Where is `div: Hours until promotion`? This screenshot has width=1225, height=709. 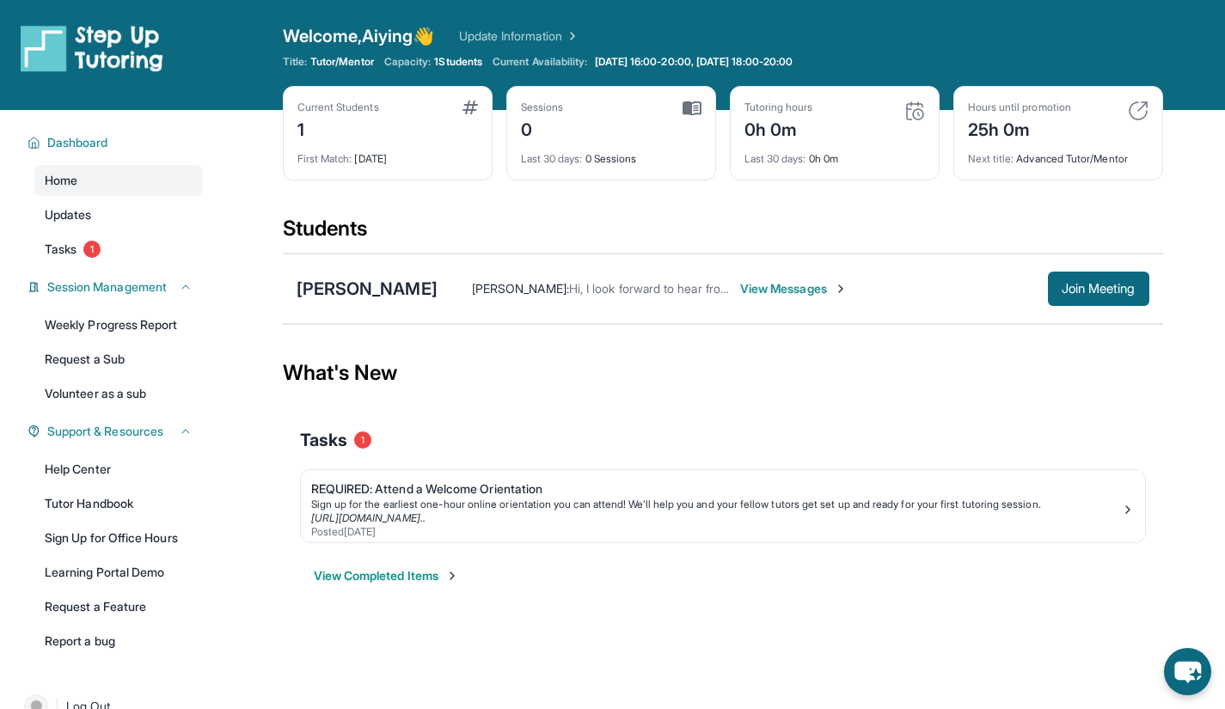
div: Hours until promotion is located at coordinates (1020, 107).